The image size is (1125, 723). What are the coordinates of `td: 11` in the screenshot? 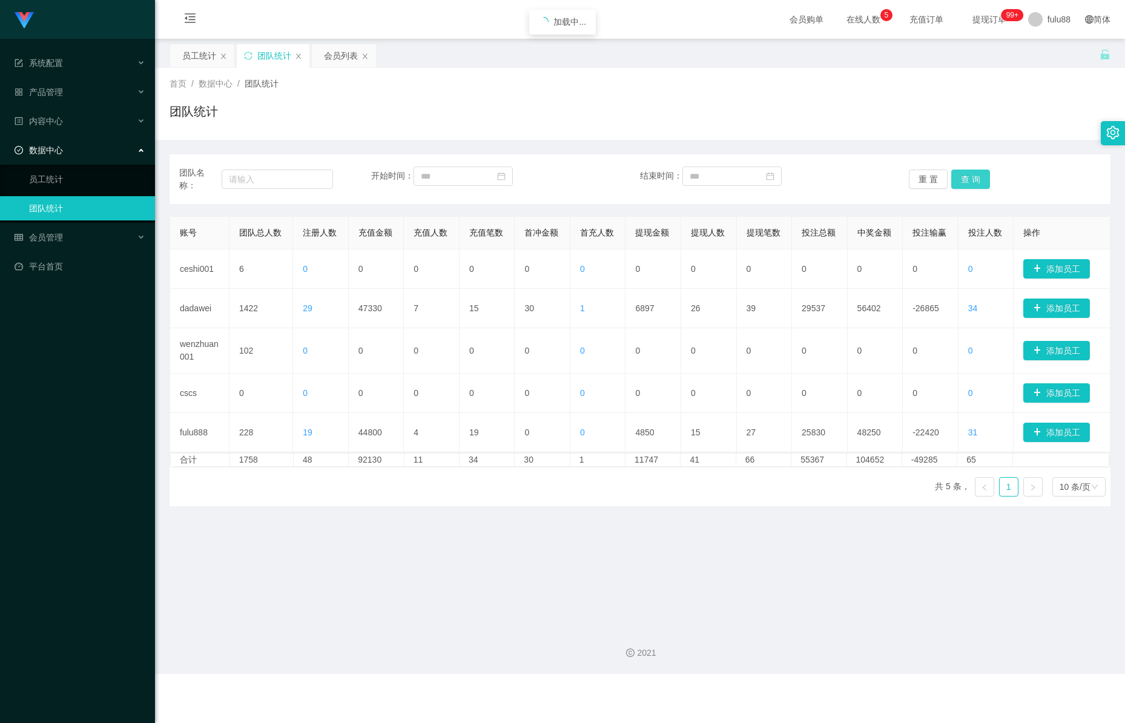 It's located at (432, 459).